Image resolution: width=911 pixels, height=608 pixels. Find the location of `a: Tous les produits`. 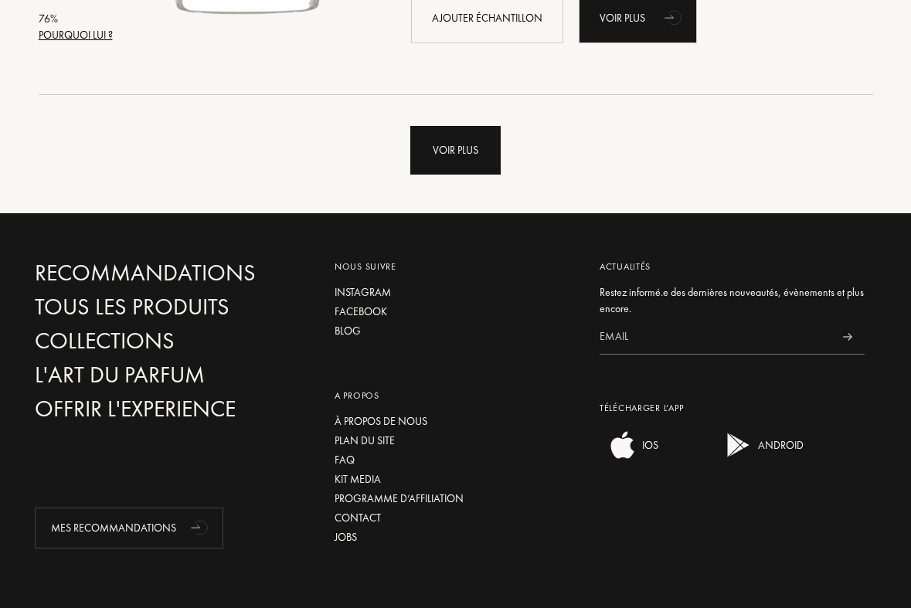

a: Tous les produits is located at coordinates (167, 307).